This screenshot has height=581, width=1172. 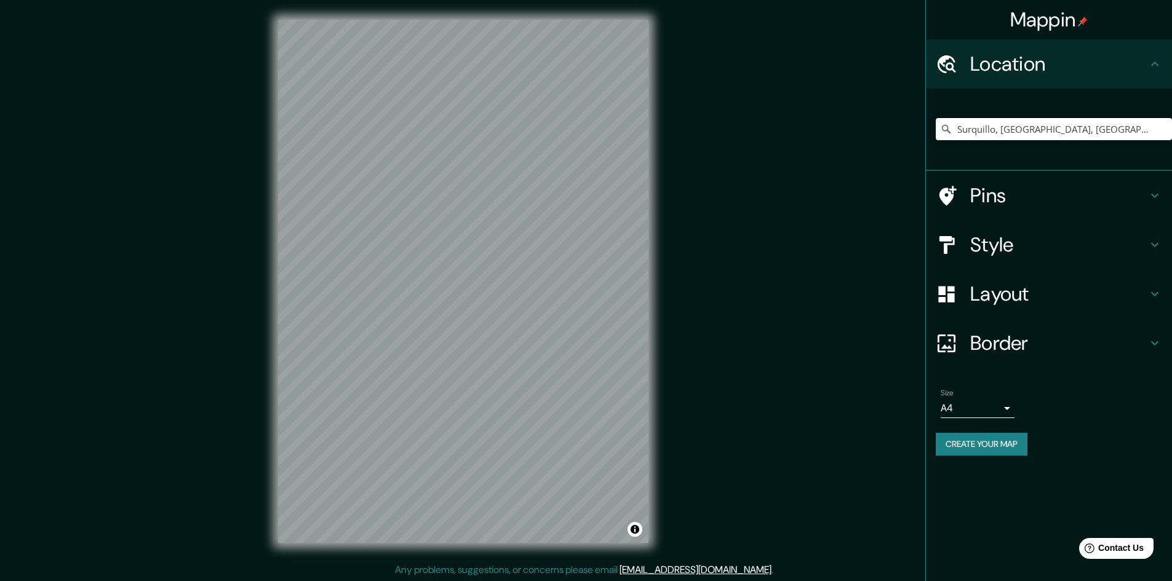 What do you see at coordinates (1059, 343) in the screenshot?
I see `h4: Border` at bounding box center [1059, 343].